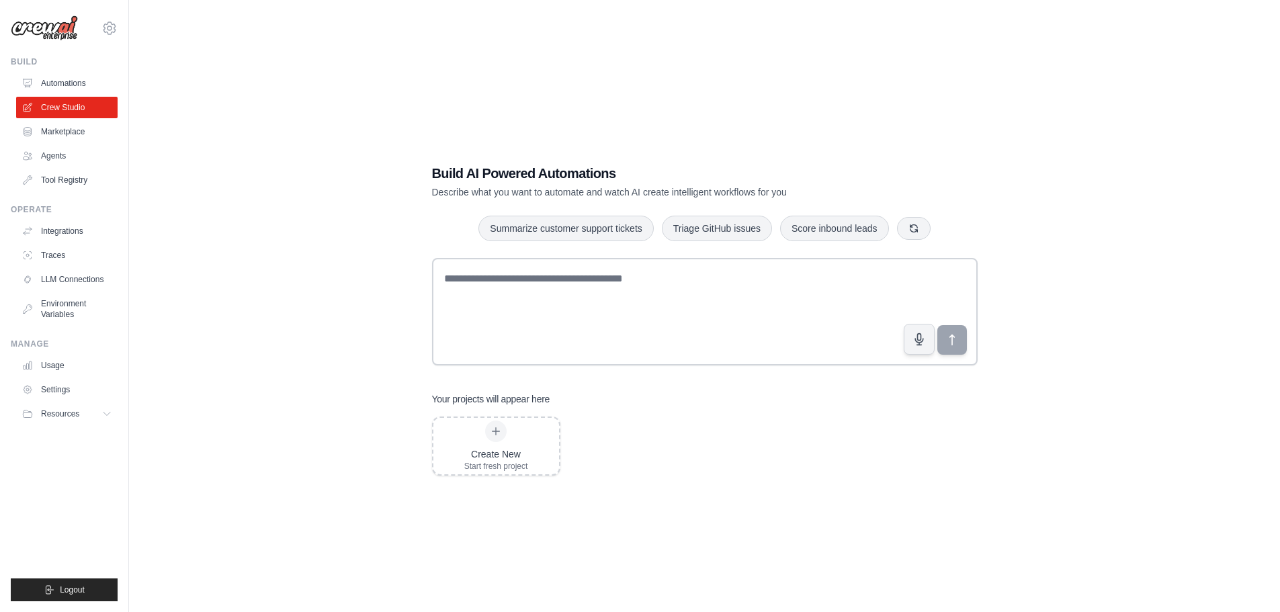 The width and height of the screenshot is (1280, 612). I want to click on div: Start fresh project, so click(496, 466).